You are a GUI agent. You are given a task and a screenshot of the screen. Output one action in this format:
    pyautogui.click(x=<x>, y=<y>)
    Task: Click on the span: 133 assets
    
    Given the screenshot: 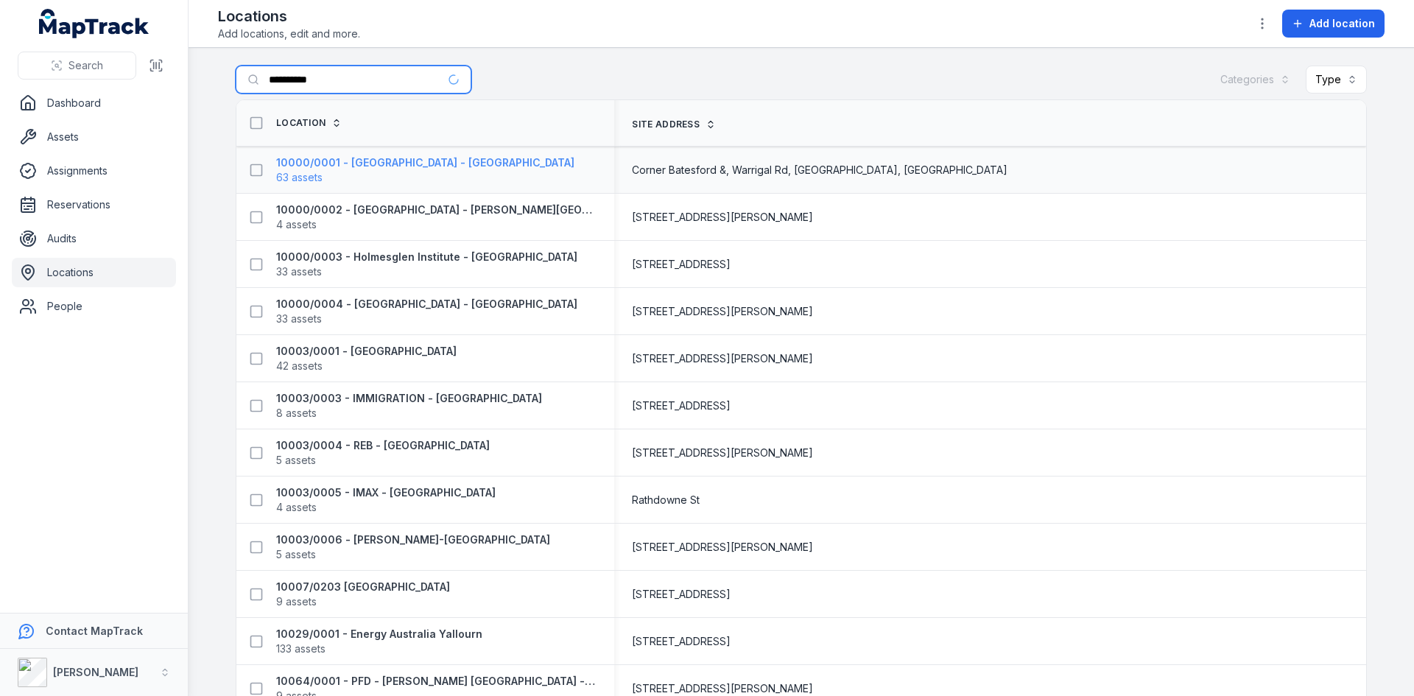 What is the action you would take?
    pyautogui.click(x=300, y=649)
    